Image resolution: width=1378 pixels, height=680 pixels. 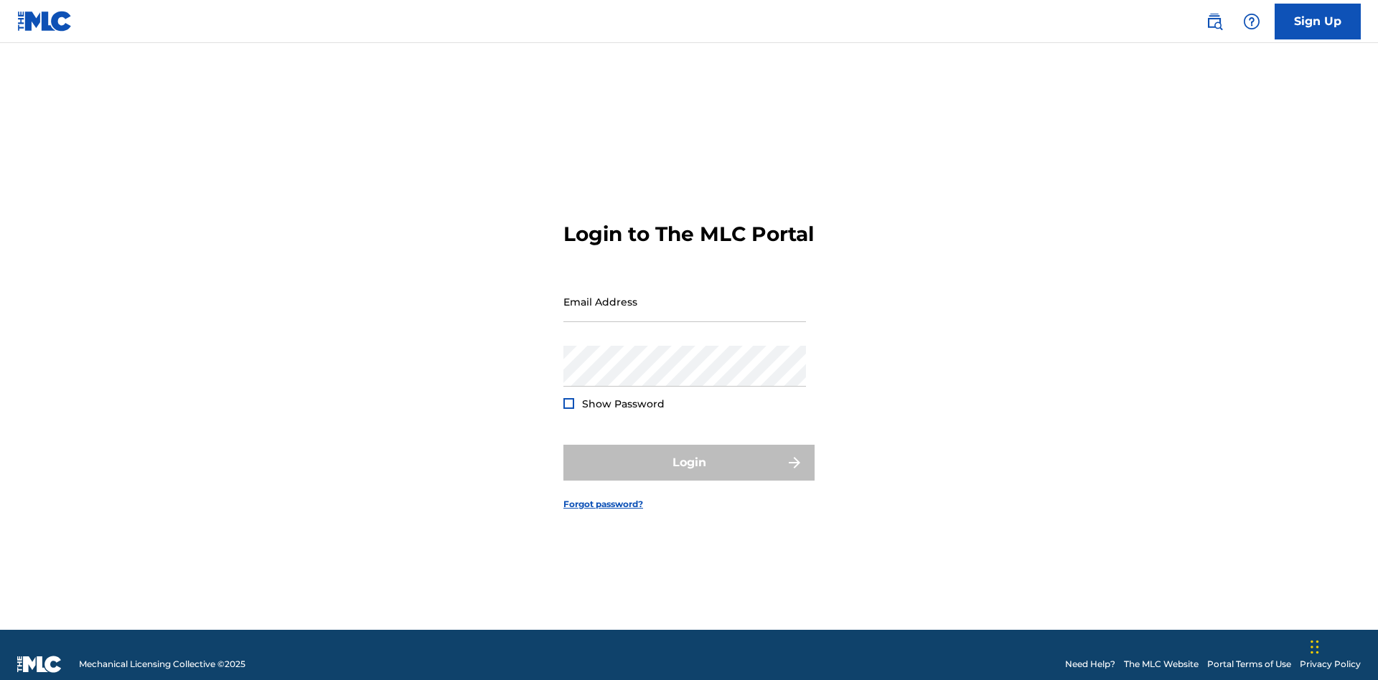 I want to click on a: Sign Up, so click(x=1318, y=22).